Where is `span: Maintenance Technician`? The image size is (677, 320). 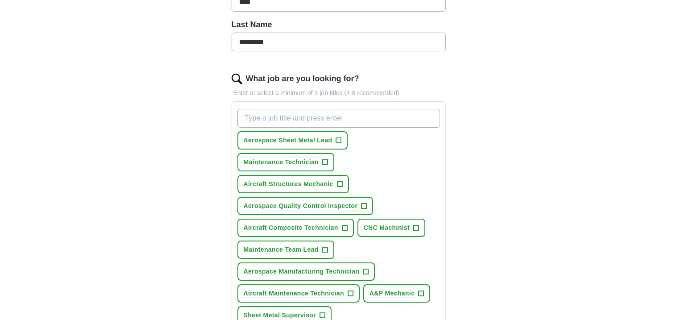
span: Maintenance Technician is located at coordinates (281, 162).